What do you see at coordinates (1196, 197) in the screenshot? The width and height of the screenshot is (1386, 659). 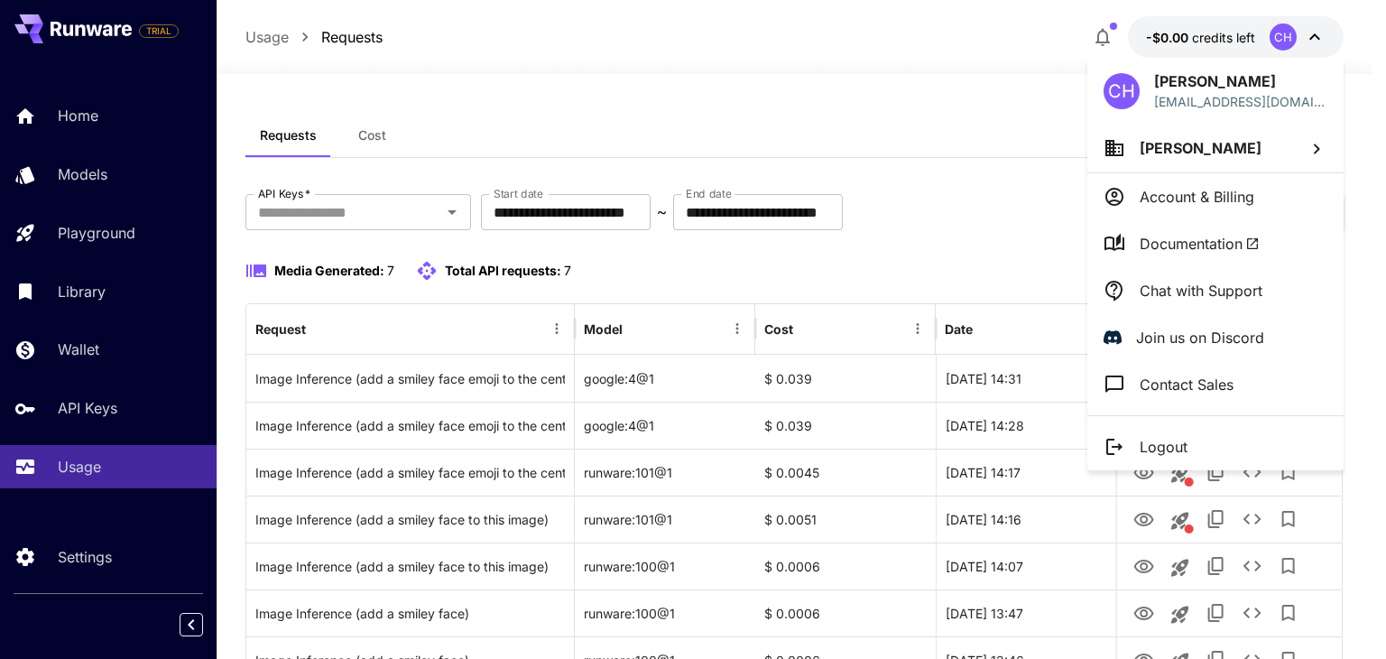 I see `p: Account & Billing` at bounding box center [1196, 197].